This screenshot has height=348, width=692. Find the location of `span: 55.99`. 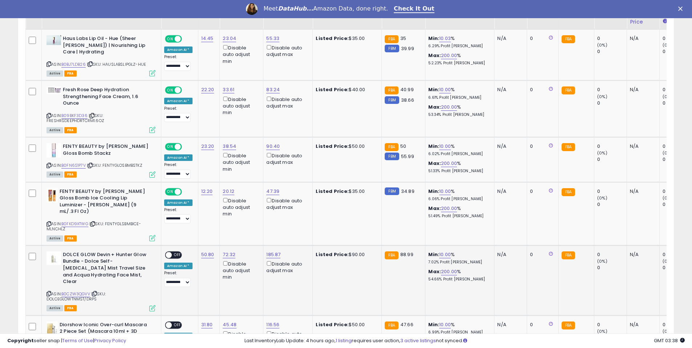

span: 55.99 is located at coordinates (408, 156).